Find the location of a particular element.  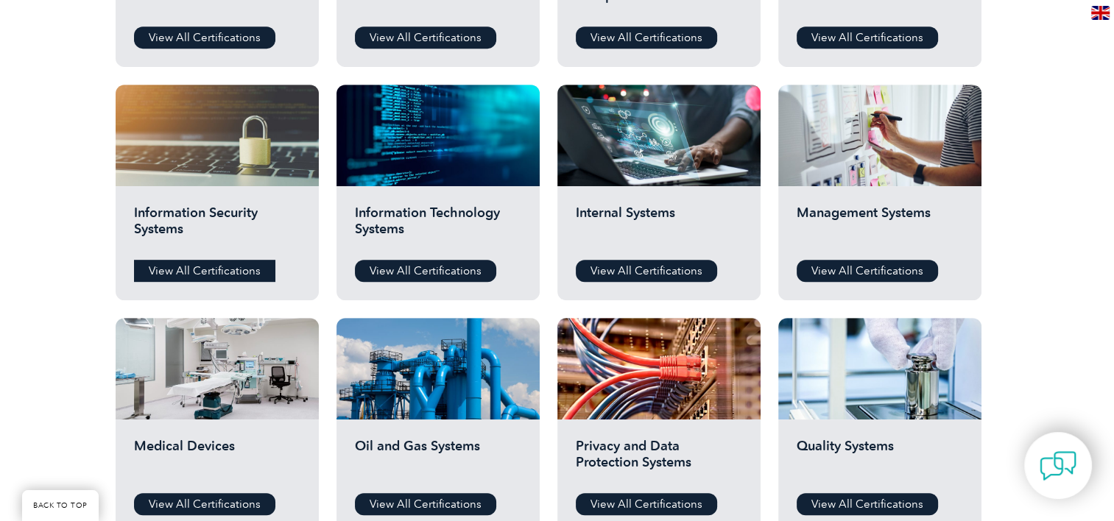

h2: Oil and Gas Systems is located at coordinates (438, 460).